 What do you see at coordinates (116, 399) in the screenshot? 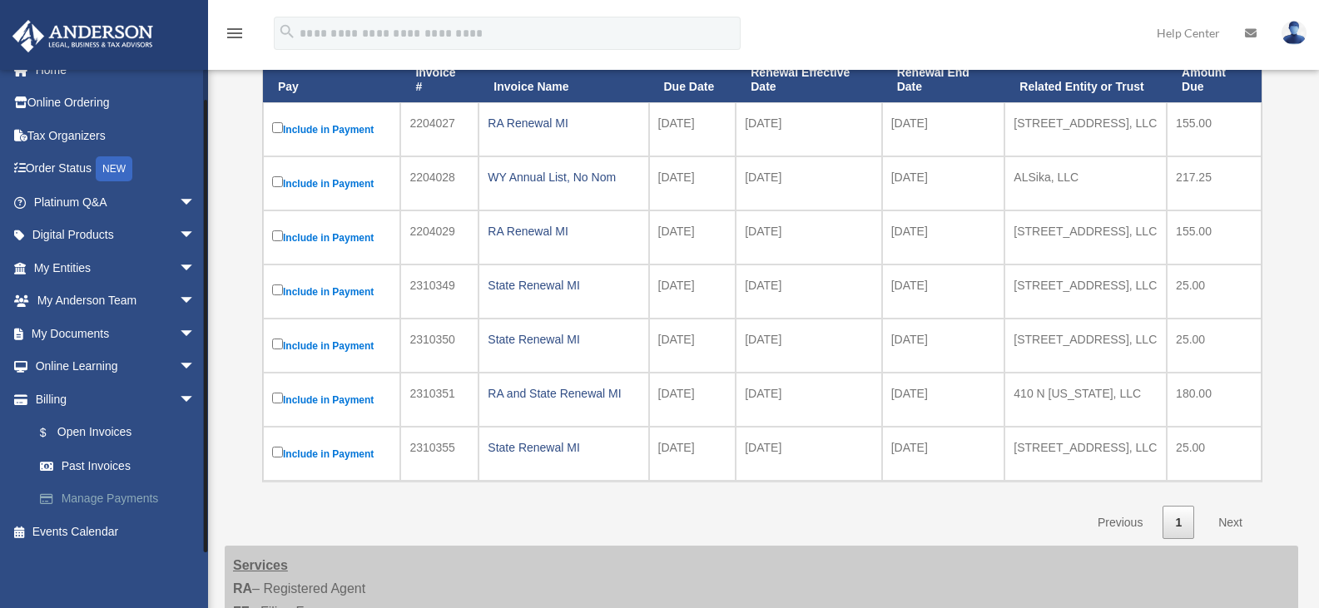
I see `a: Billingarrow_drop_down` at bounding box center [116, 399].